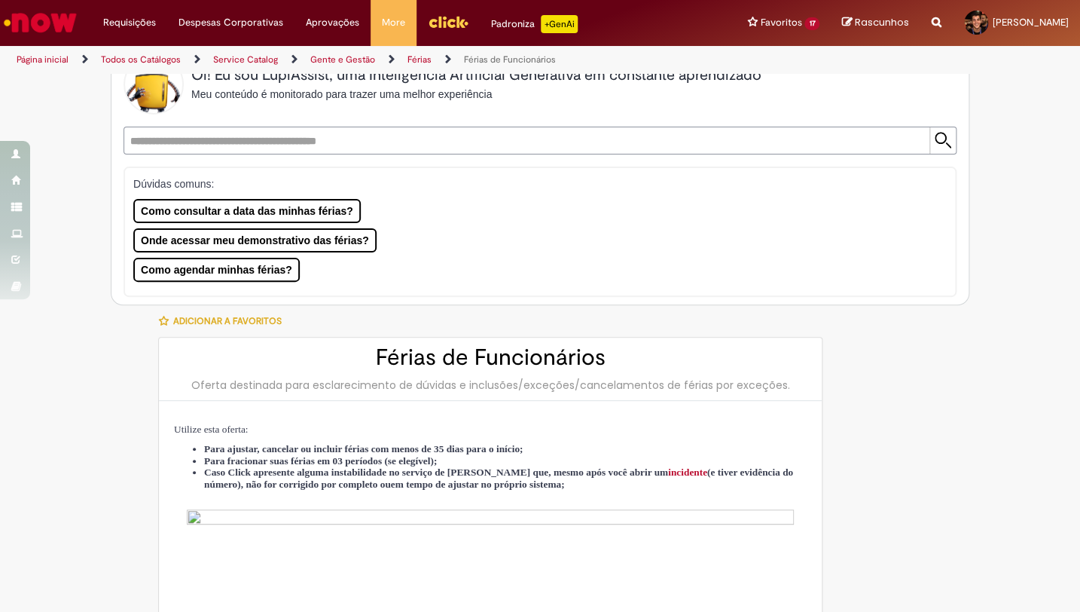 This screenshot has height=612, width=1080. Describe the element at coordinates (490, 357) in the screenshot. I see `h2: Férias de Funcionários` at that location.